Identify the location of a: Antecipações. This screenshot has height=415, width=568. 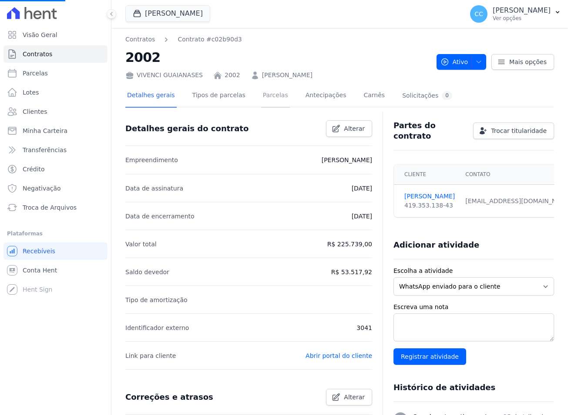
(326, 96).